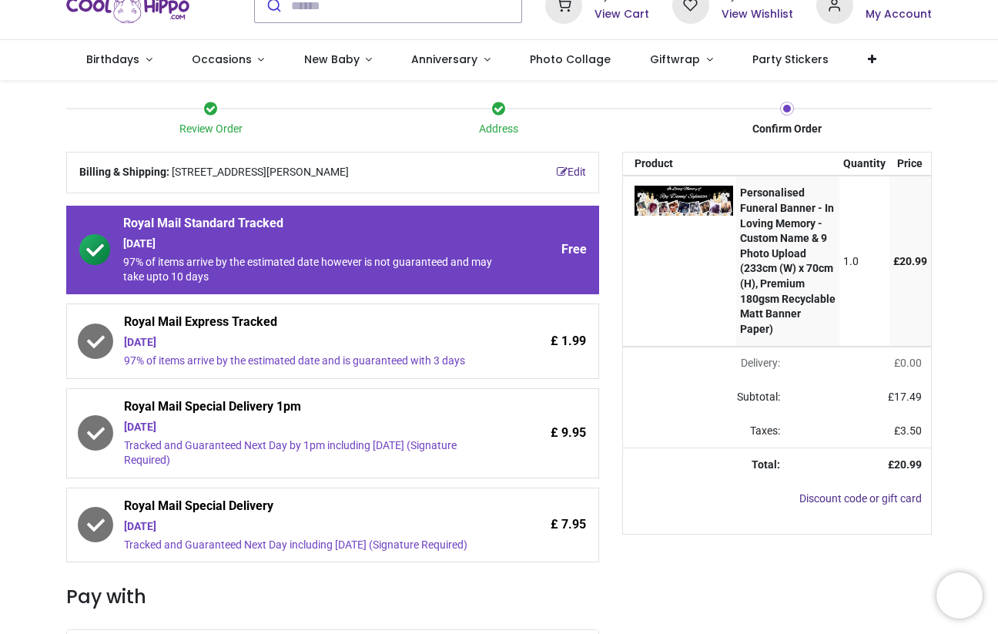  I want to click on a: New Baby, so click(338, 60).